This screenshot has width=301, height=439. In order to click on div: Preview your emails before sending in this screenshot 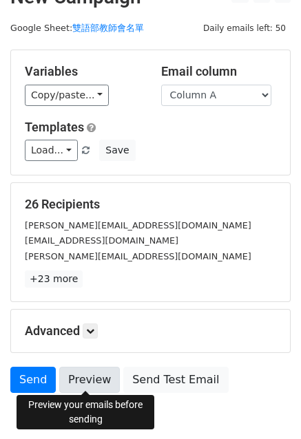, I will do `click(85, 412)`.